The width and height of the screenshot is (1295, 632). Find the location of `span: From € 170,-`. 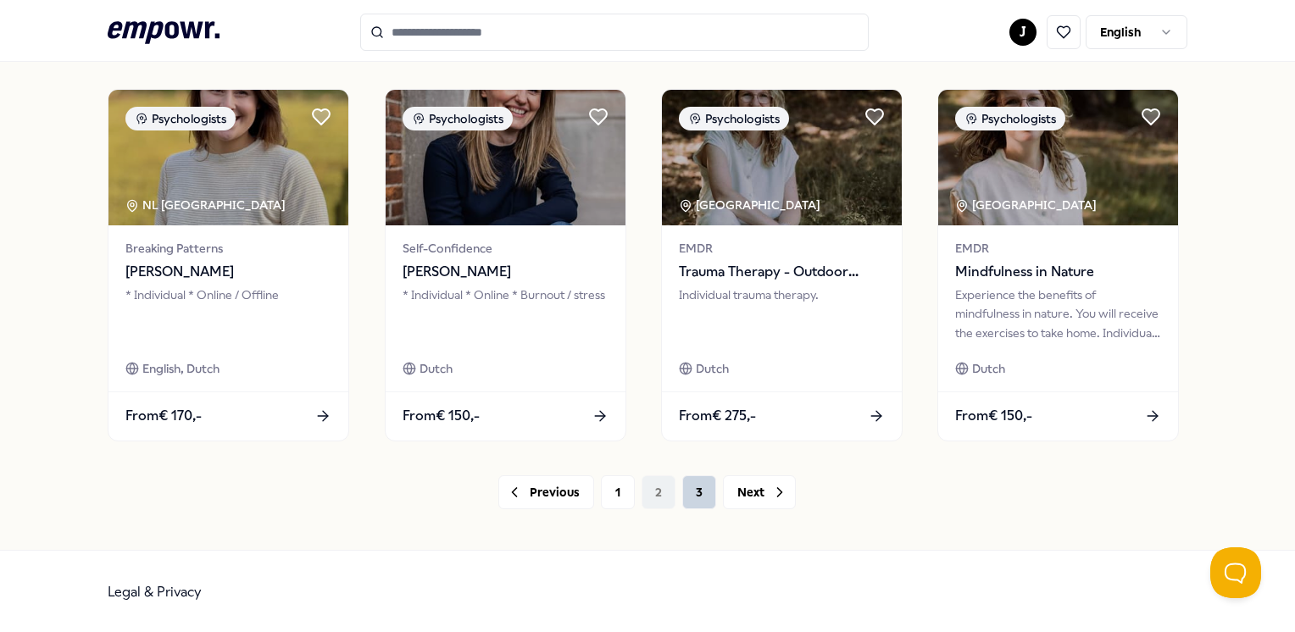

span: From € 170,- is located at coordinates (164, 416).